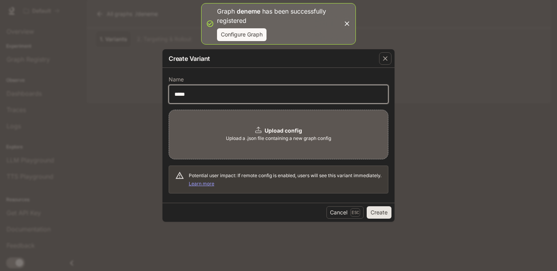 This screenshot has height=271, width=557. I want to click on button: Configure Graph, so click(242, 34).